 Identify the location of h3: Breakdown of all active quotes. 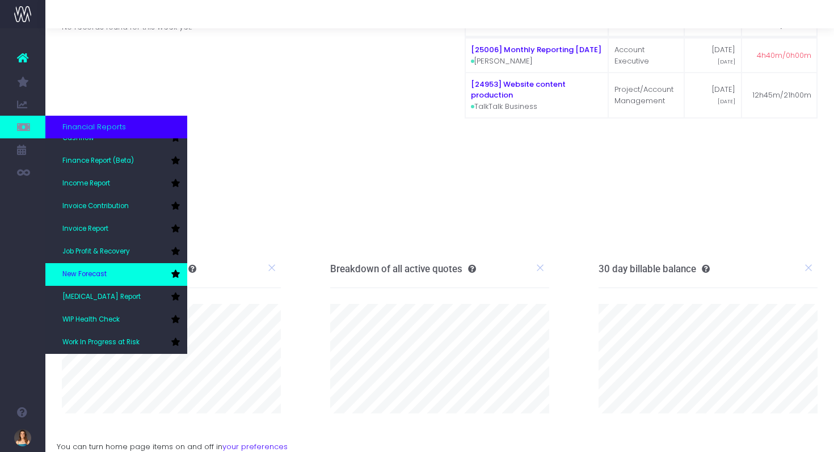
(403, 269).